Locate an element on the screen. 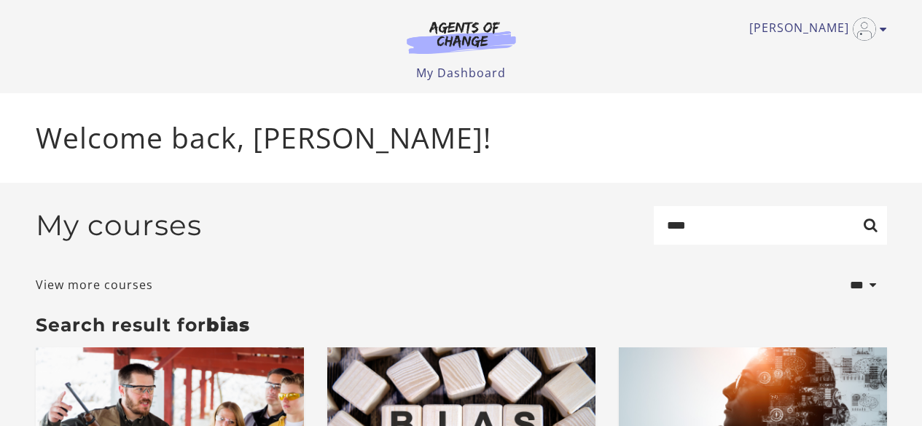  a: My Dashboard is located at coordinates (461, 73).